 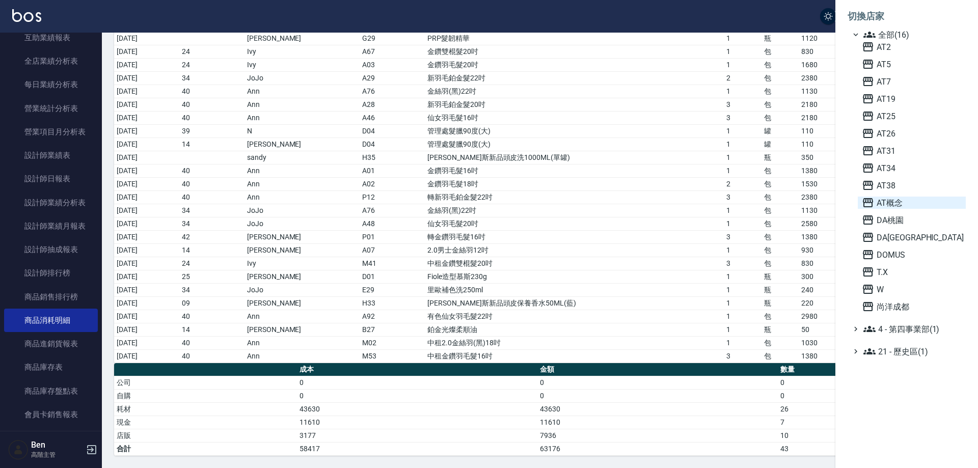 What do you see at coordinates (912, 64) in the screenshot?
I see `span: AT5` at bounding box center [912, 64].